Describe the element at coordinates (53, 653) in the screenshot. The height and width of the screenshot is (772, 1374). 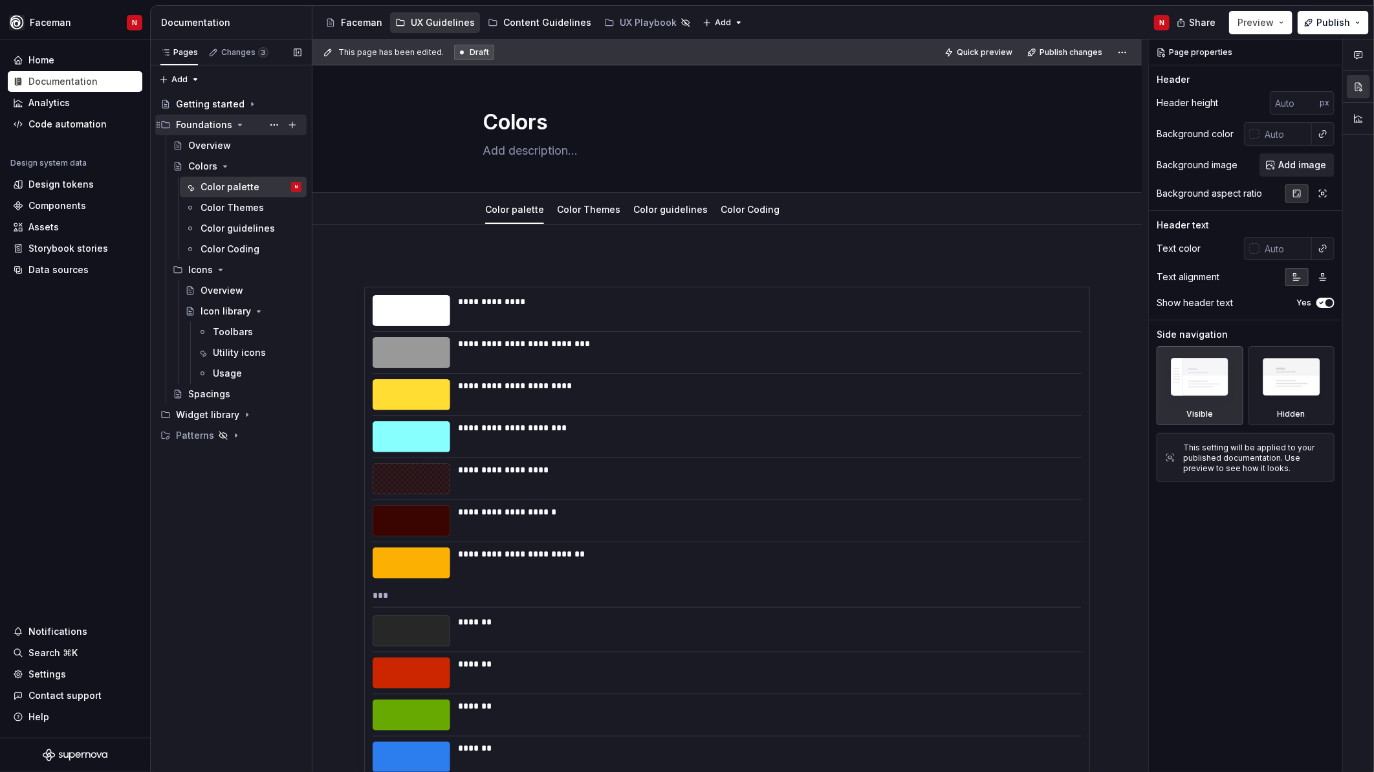
I see `div: Search ⌘K` at that location.